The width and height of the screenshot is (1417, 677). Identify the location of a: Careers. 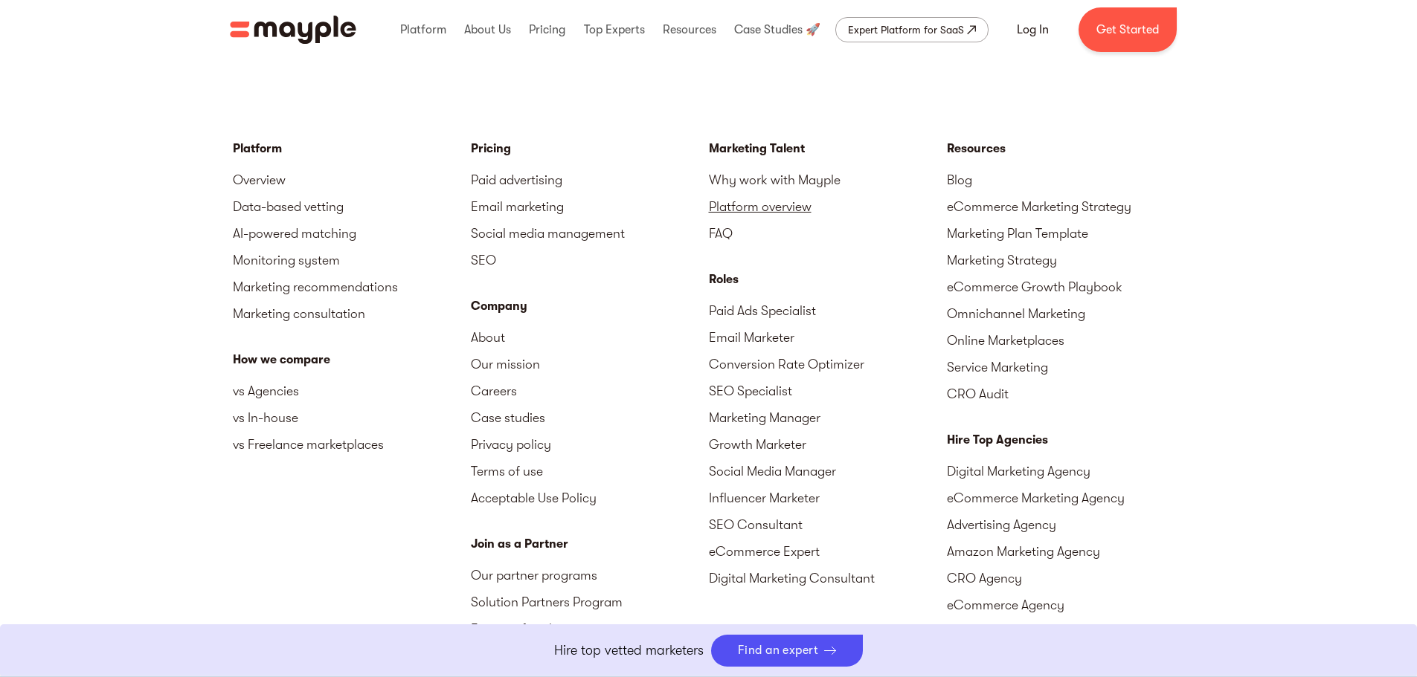
(590, 391).